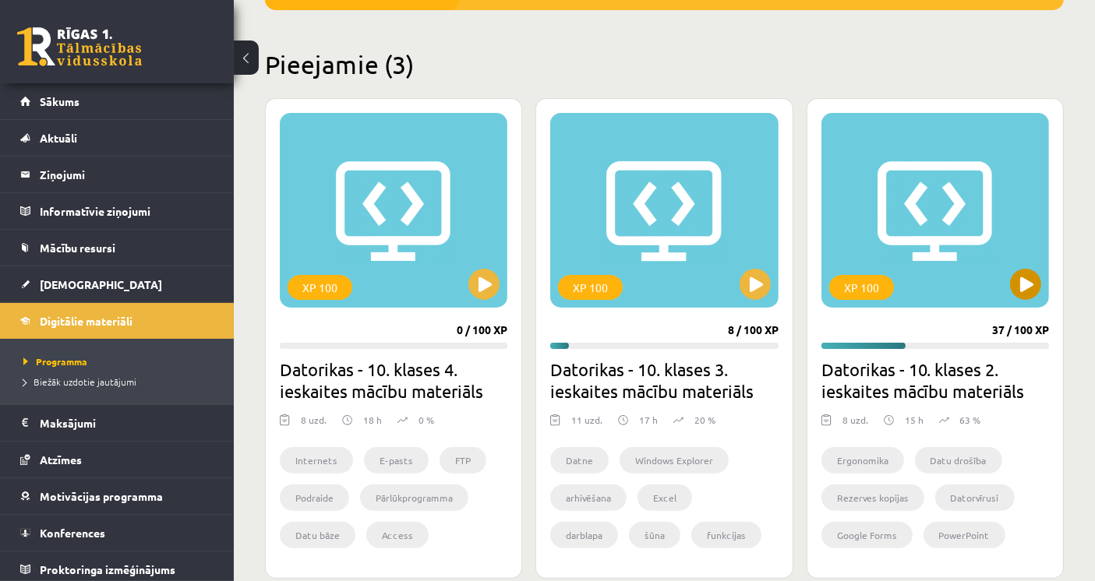 This screenshot has height=581, width=1095. I want to click on li: Datu bāze, so click(317, 535).